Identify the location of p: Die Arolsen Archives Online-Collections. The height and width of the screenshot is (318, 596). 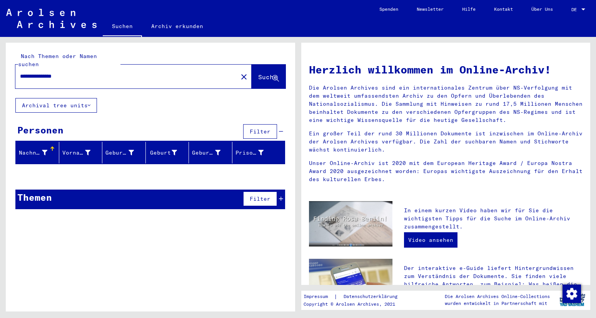
(497, 297).